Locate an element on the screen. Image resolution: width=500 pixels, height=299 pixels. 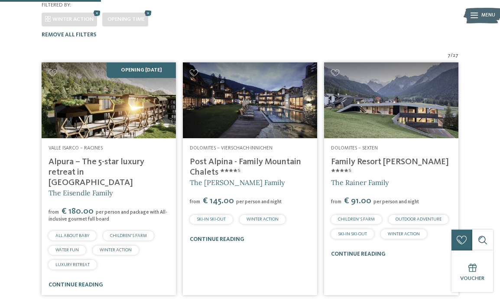
img: Looking for family hotels? Find the best ones here! is located at coordinates (109, 100).